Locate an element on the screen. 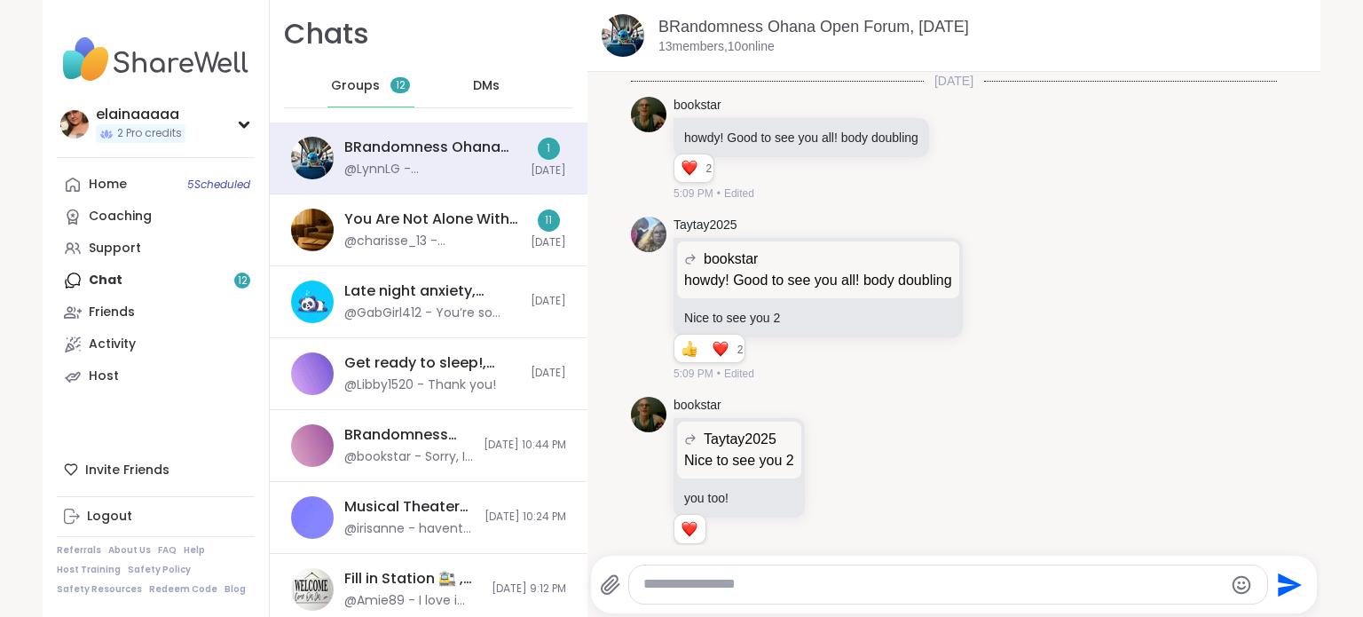 This screenshot has height=617, width=1363. a: Host is located at coordinates (155, 376).